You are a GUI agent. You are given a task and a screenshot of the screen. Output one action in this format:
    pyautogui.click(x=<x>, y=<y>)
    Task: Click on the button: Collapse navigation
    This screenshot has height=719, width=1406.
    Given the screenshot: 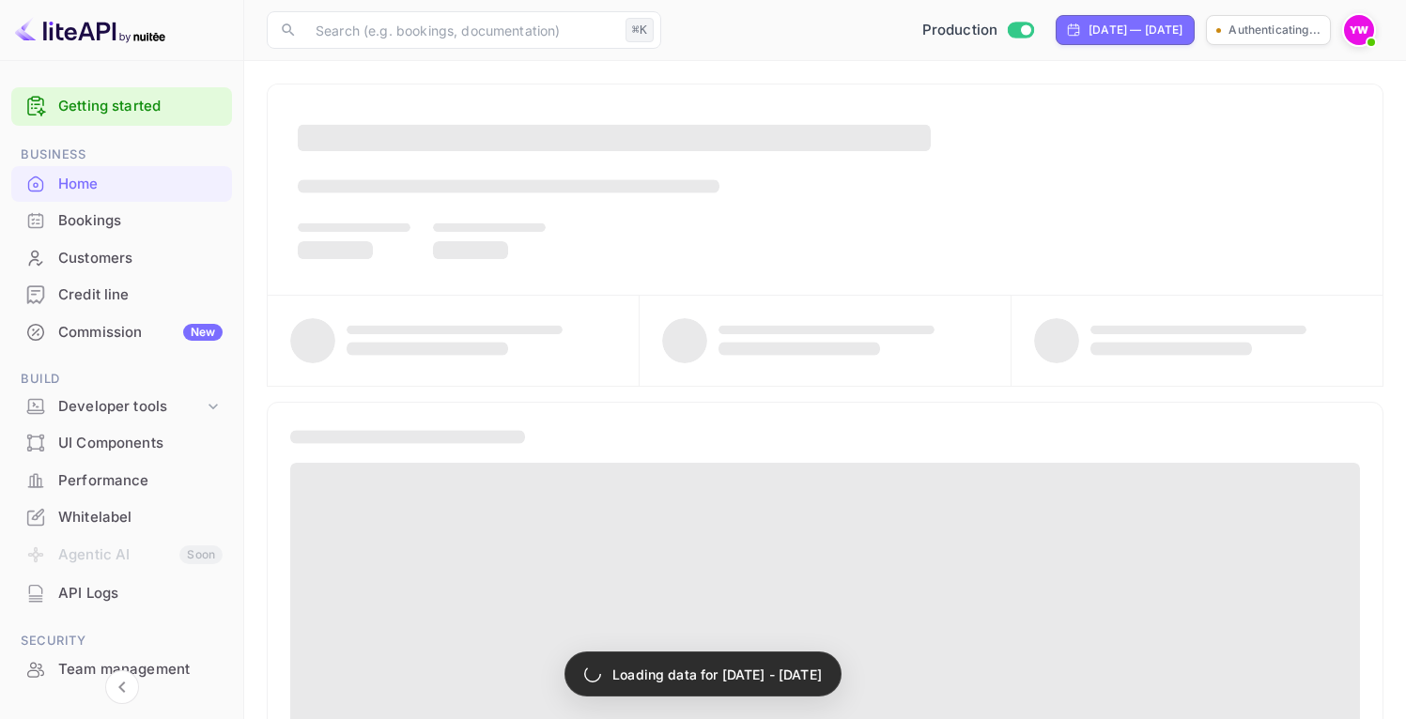 What is the action you would take?
    pyautogui.click(x=122, y=688)
    